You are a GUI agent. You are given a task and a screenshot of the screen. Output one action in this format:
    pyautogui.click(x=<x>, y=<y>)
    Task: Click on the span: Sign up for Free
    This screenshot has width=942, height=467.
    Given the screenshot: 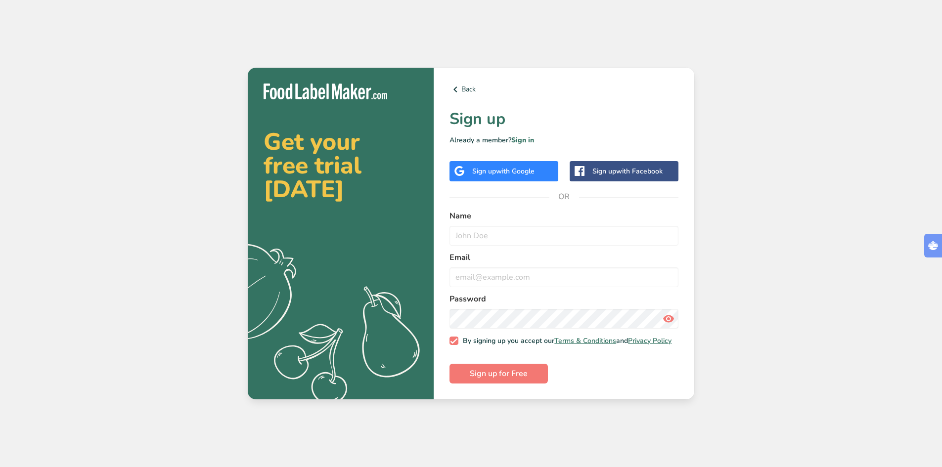 What is the action you would take?
    pyautogui.click(x=498, y=374)
    